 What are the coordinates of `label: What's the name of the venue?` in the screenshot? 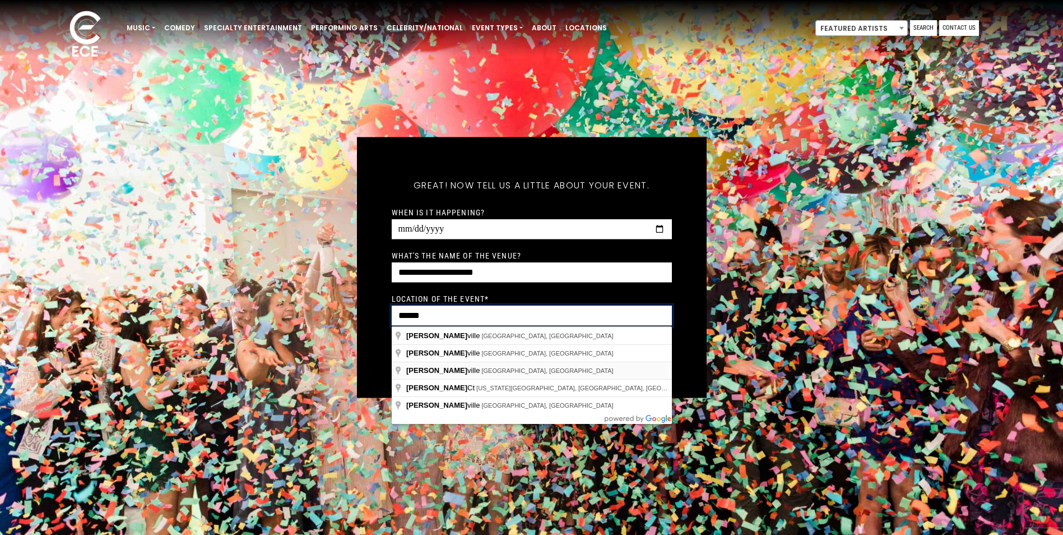 It's located at (456, 256).